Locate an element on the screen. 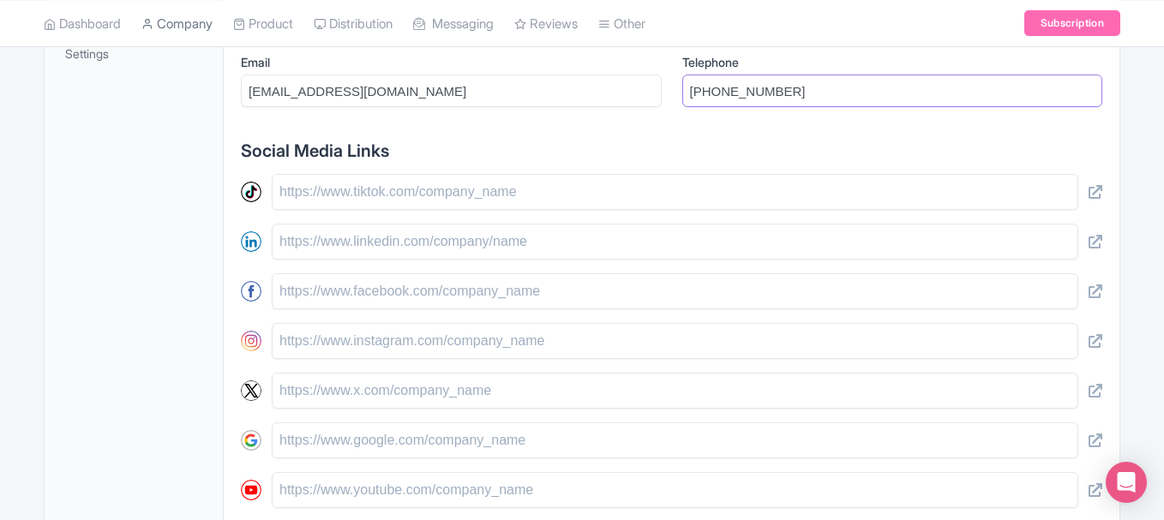 The height and width of the screenshot is (520, 1164). h2: Social Media Links is located at coordinates (671, 151).